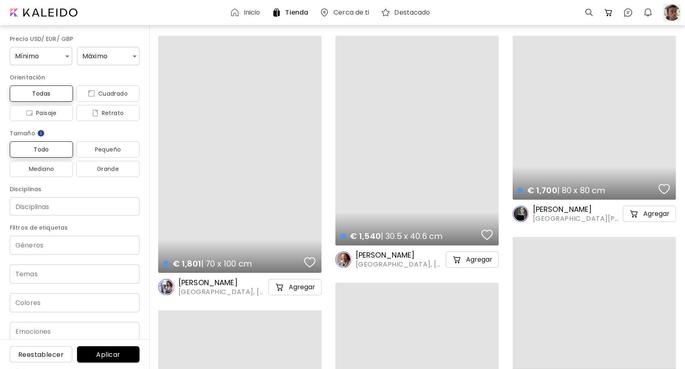 The width and height of the screenshot is (685, 369). I want to click on button: iconPaisaje, so click(41, 113).